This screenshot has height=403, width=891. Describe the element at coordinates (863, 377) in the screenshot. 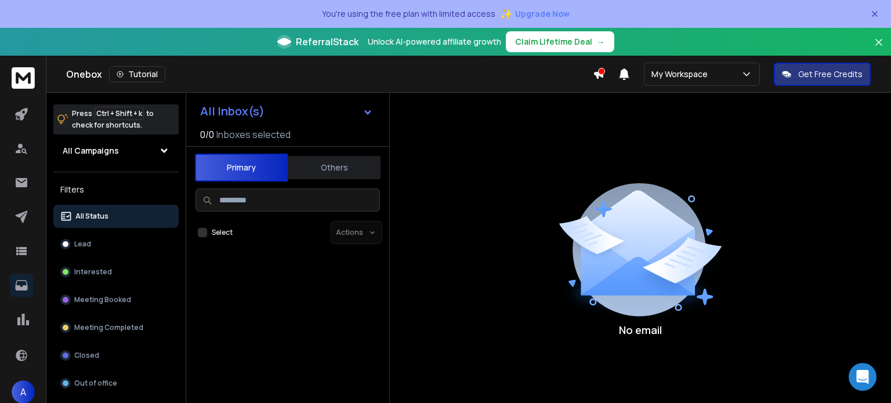

I see `div: Open Intercom Messenger` at that location.